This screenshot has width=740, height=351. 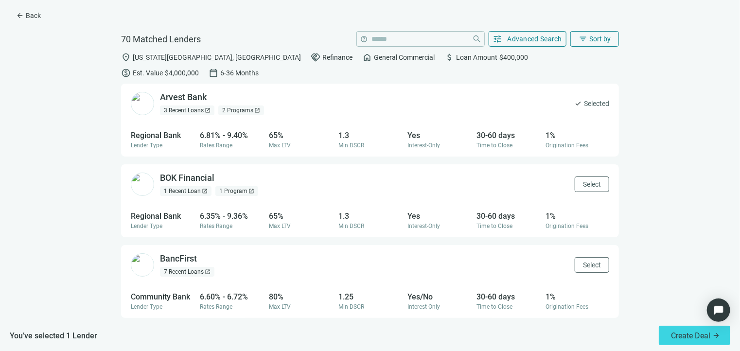 I want to click on div: 1 Program, so click(x=237, y=191).